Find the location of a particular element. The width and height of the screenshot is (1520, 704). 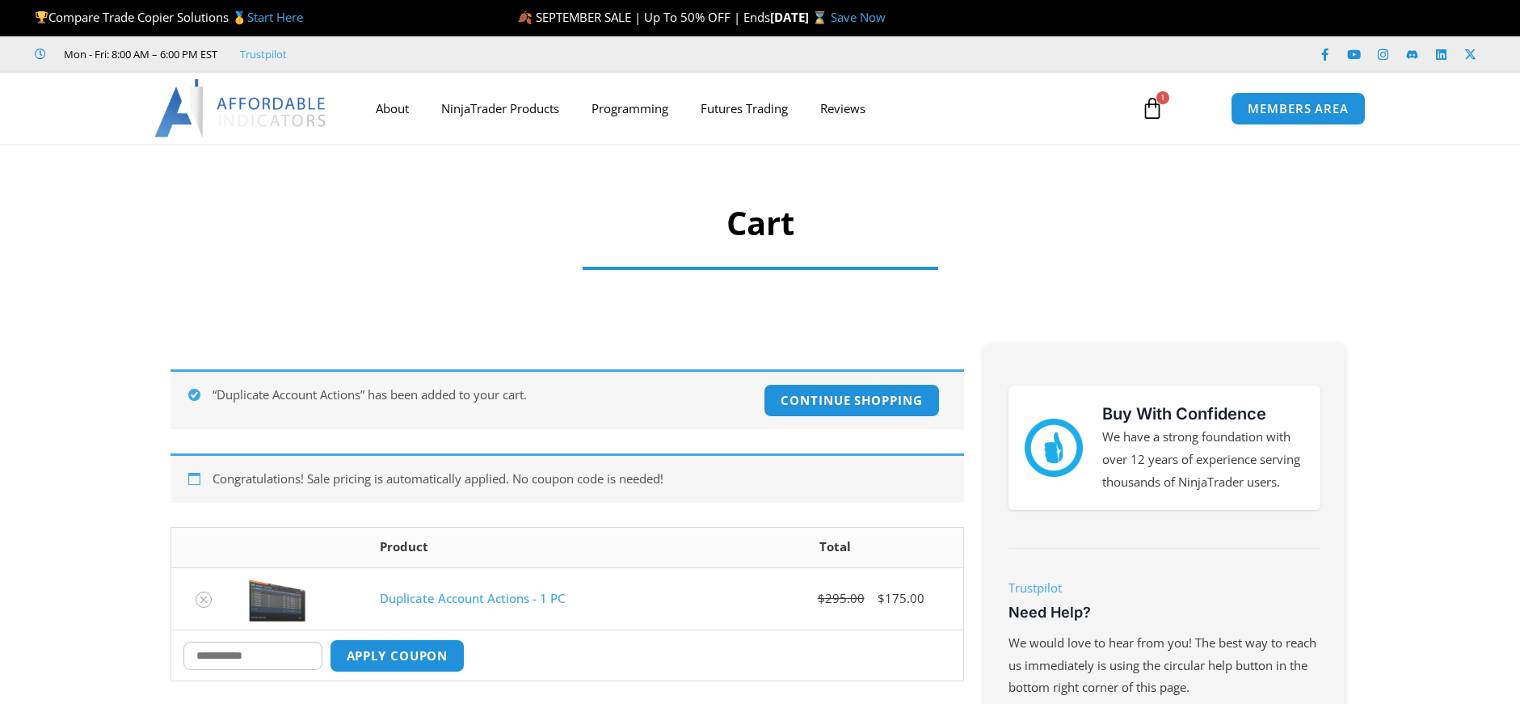

span: We would love to hear from you! The best way to reach us immediately is using the circular help b... is located at coordinates (1162, 665).